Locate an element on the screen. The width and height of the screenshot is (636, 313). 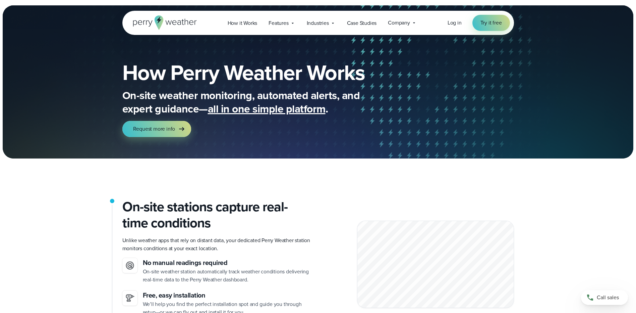
span: Try it free is located at coordinates (491, 23).